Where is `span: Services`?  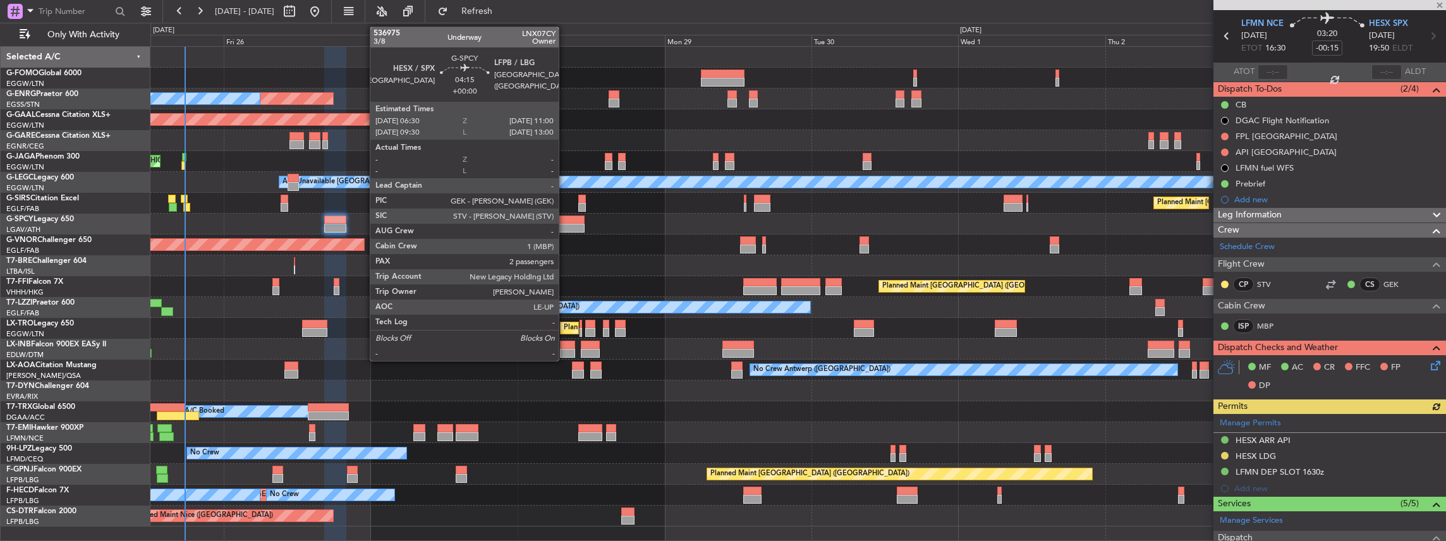
span: Services is located at coordinates (1234, 504).